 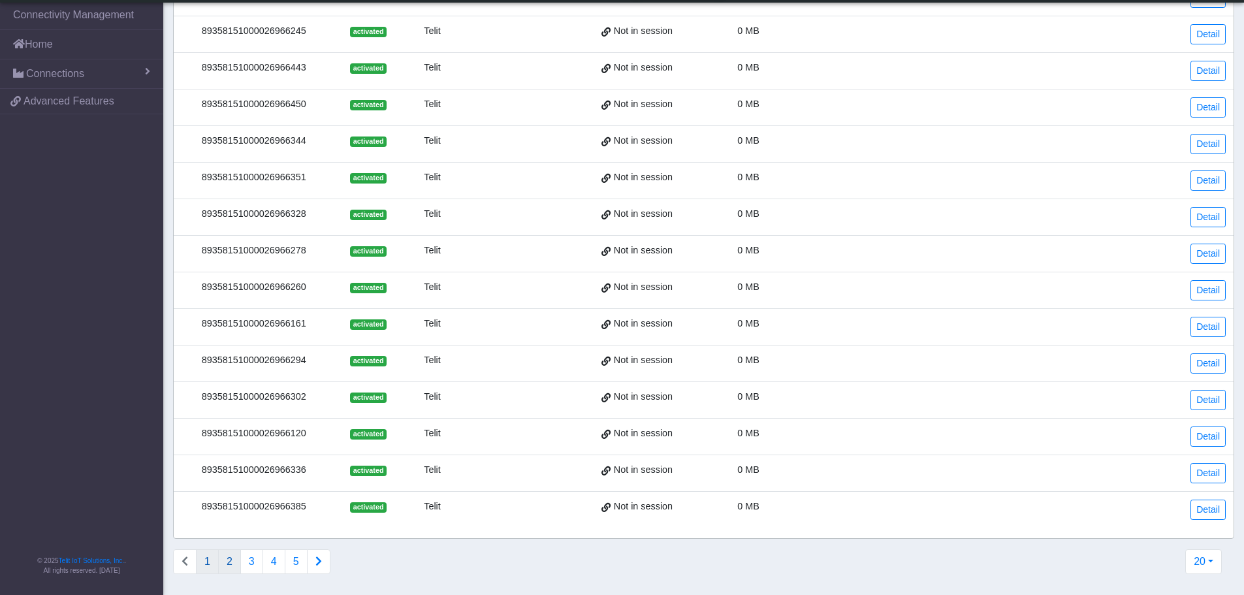 What do you see at coordinates (254, 287) in the screenshot?
I see `div: 89358151000026966260` at bounding box center [254, 287].